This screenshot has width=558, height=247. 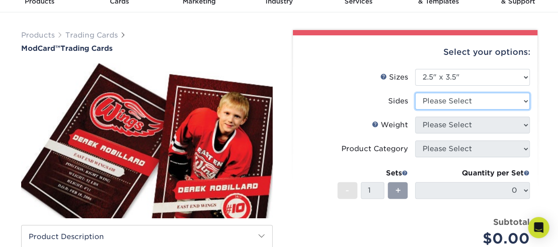 I want to click on a: ModCard™Trading Cards, so click(x=147, y=48).